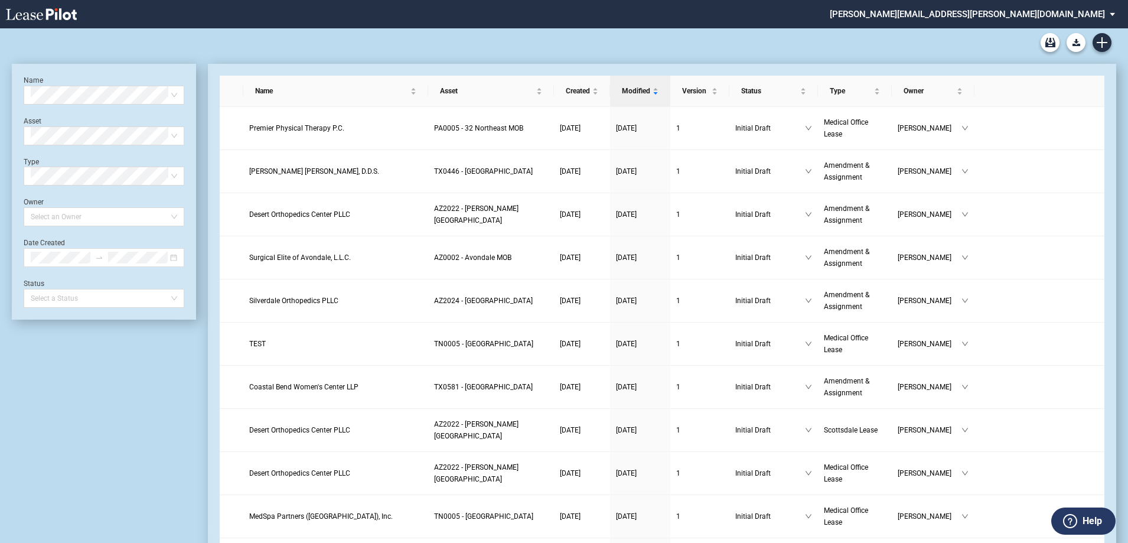 Image resolution: width=1128 pixels, height=543 pixels. I want to click on a: Desert Orthopedics Center PLLC, so click(336, 214).